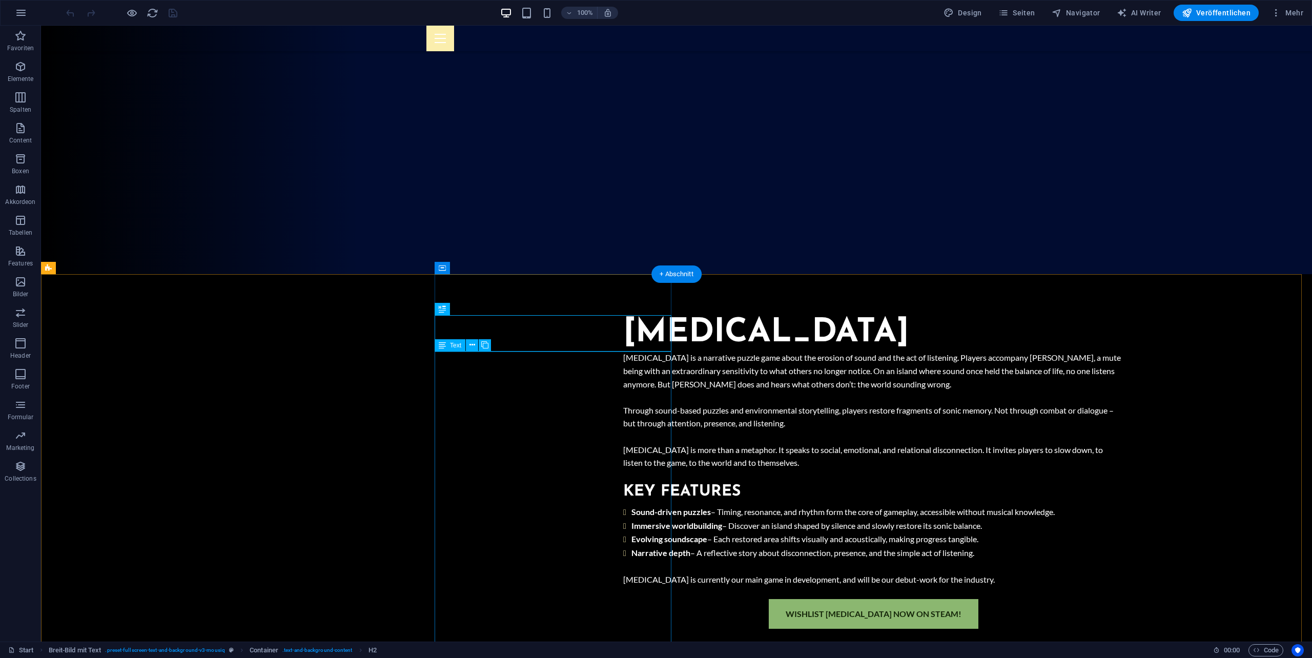  What do you see at coordinates (20, 202) in the screenshot?
I see `p: Akkordeon` at bounding box center [20, 202].